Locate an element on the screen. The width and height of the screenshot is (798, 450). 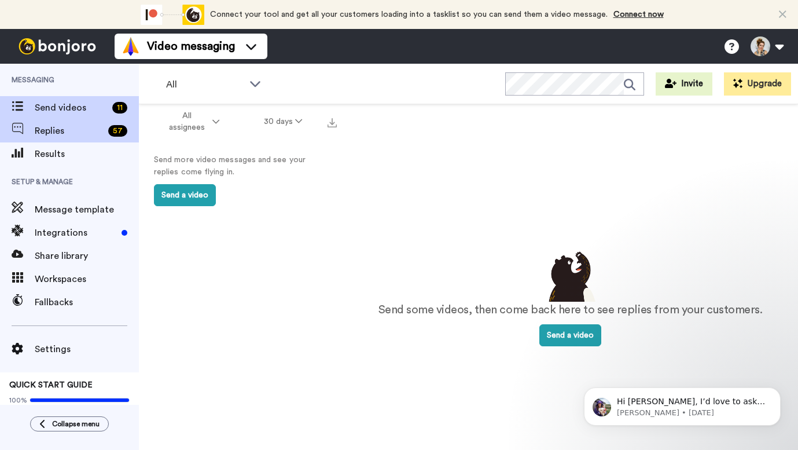
span: Collapse menu is located at coordinates (76, 424).